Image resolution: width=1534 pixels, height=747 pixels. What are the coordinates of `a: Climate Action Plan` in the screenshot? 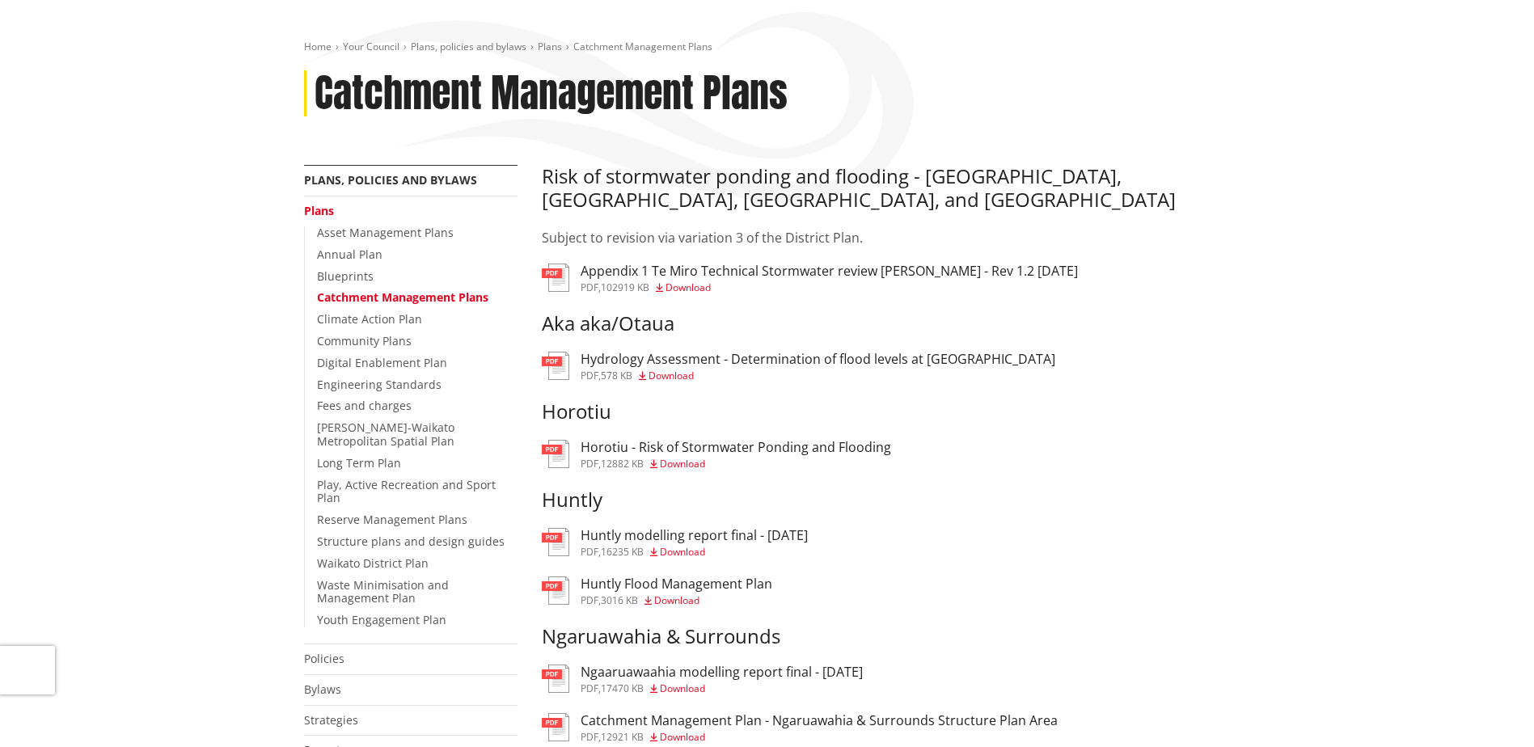 It's located at (370, 319).